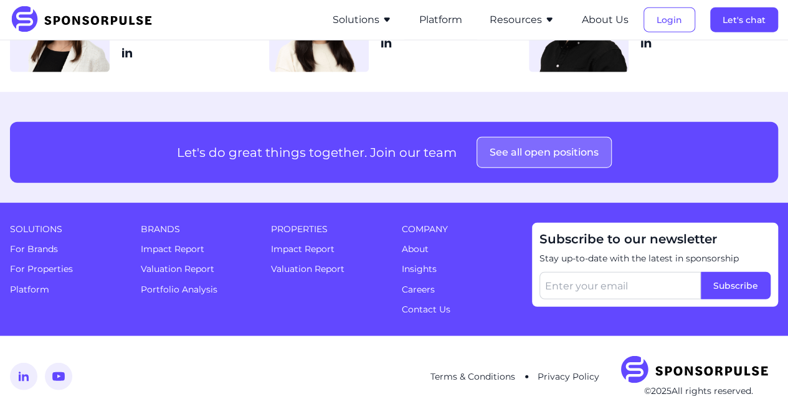 The image size is (788, 417). What do you see at coordinates (419, 269) in the screenshot?
I see `a: Insights` at bounding box center [419, 269].